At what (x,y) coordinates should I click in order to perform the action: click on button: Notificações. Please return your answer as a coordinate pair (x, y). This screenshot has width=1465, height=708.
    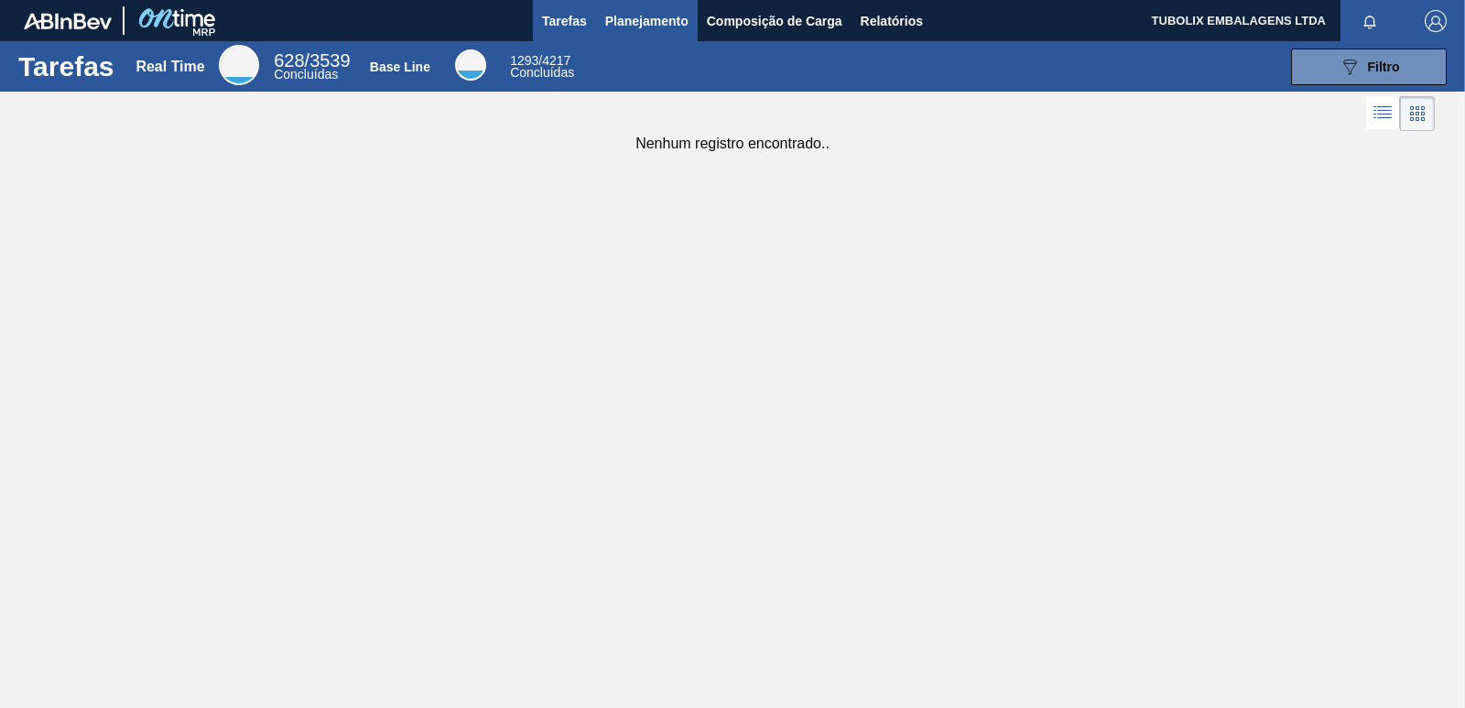
    Looking at the image, I should click on (1369, 21).